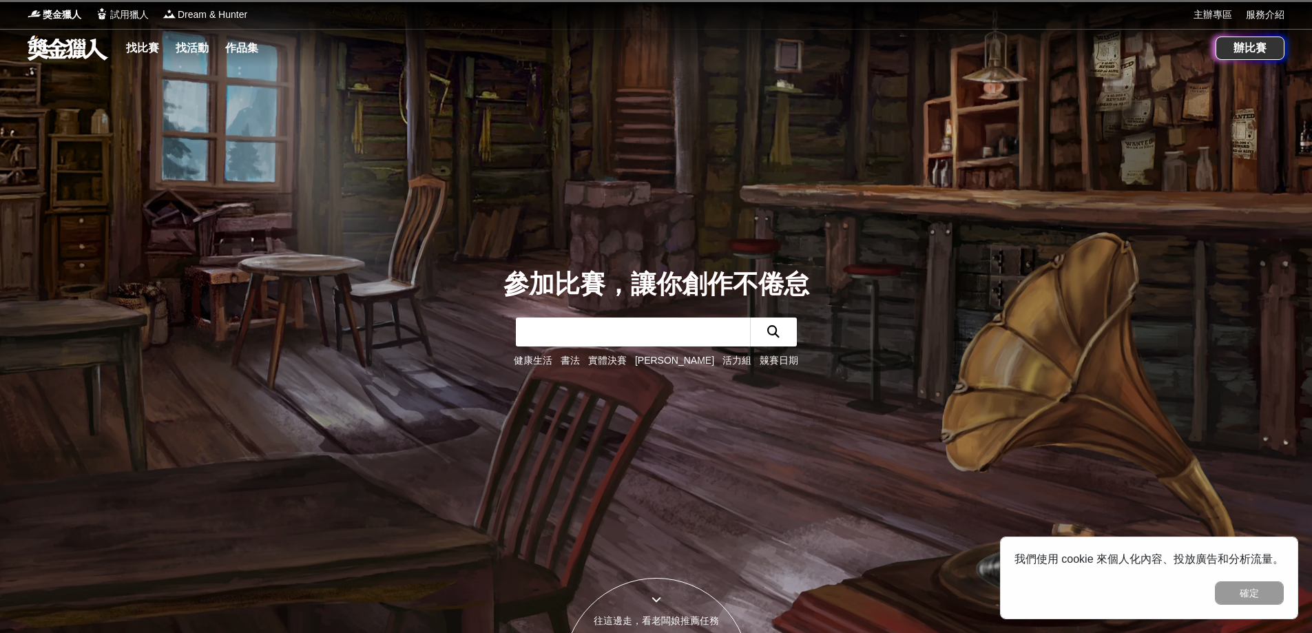 This screenshot has height=633, width=1312. What do you see at coordinates (62, 14) in the screenshot?
I see `span: 獎金獵人` at bounding box center [62, 14].